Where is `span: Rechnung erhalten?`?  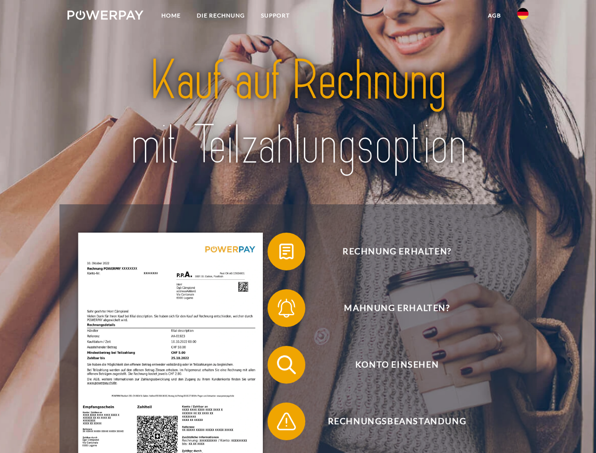 span: Rechnung erhalten? is located at coordinates (397, 252).